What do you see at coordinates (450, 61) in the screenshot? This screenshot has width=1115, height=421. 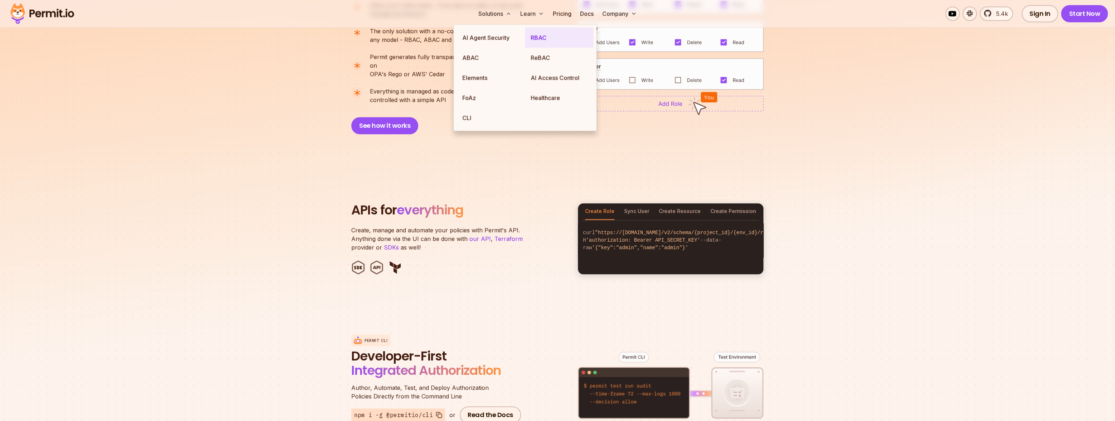 I see `span: Permit generates fully transparent policy as code based on` at bounding box center [450, 61].